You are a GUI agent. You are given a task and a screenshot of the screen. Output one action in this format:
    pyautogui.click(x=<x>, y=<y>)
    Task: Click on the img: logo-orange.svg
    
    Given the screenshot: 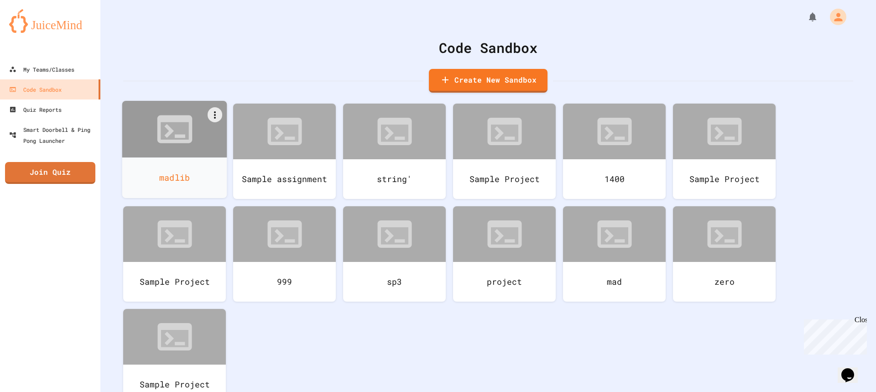 What is the action you would take?
    pyautogui.click(x=50, y=21)
    